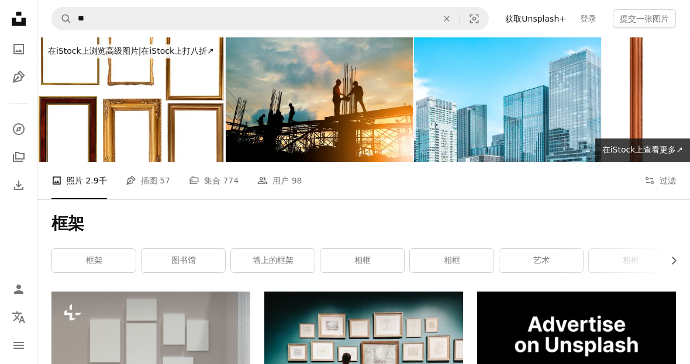  What do you see at coordinates (19, 157) in the screenshot?
I see `a: 集合` at bounding box center [19, 157].